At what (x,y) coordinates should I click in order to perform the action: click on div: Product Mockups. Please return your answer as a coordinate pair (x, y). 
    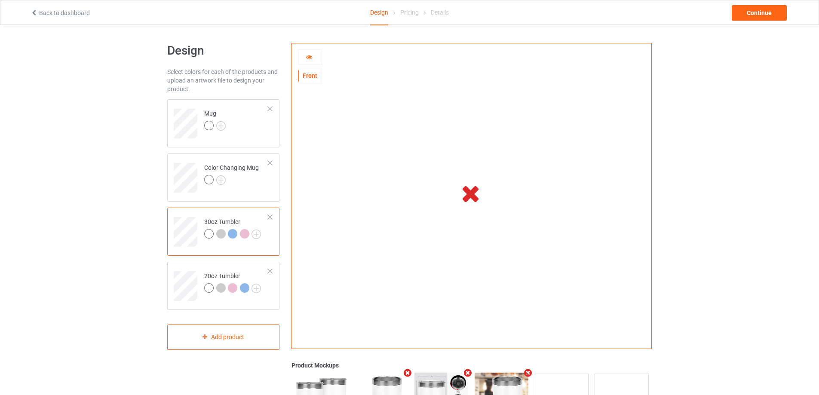
    Looking at the image, I should click on (472, 366).